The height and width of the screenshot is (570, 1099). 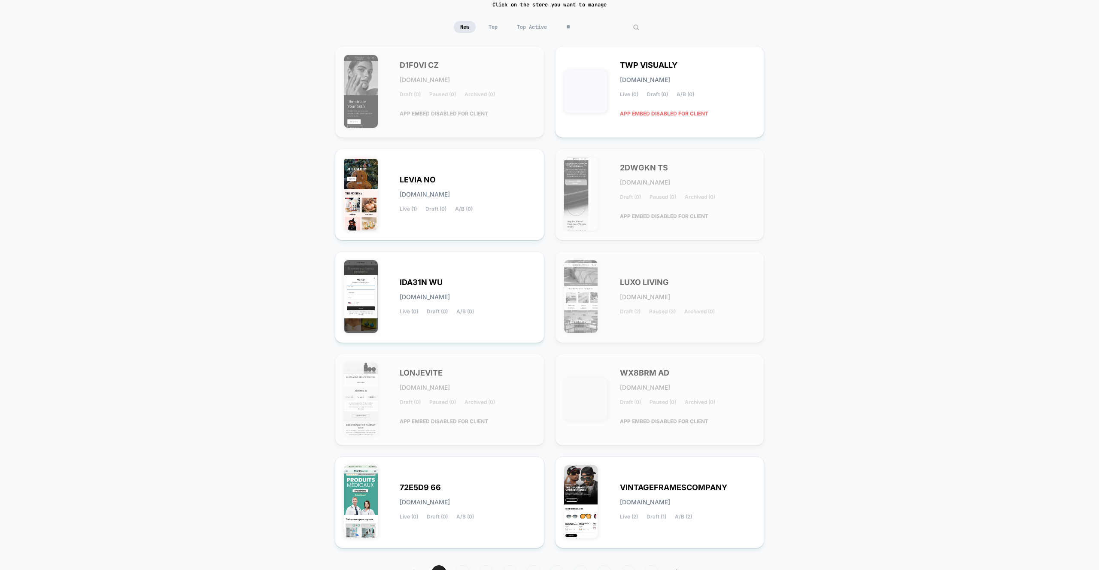 What do you see at coordinates (662, 312) in the screenshot?
I see `span: Paused (3)` at bounding box center [662, 312].